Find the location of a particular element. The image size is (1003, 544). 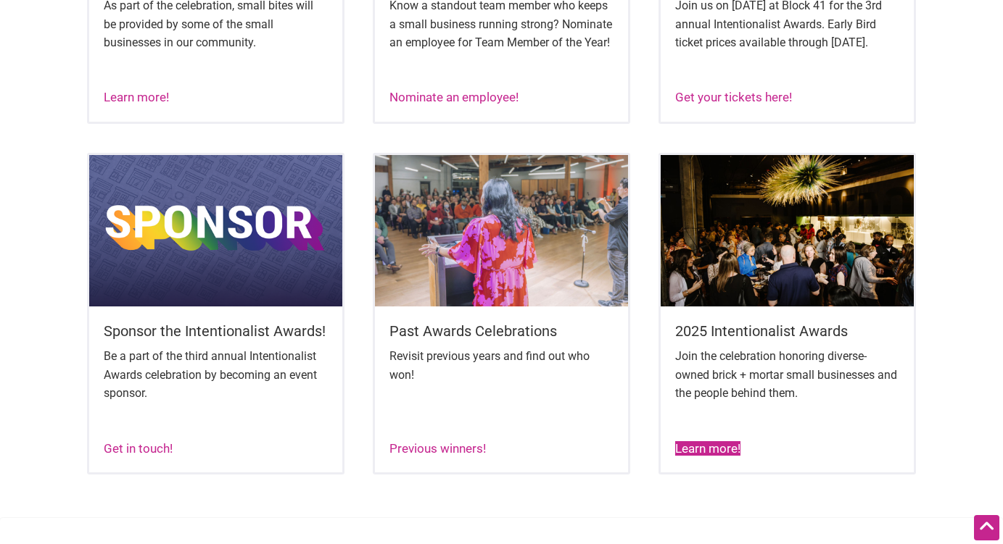

a: Nominate an employee! is located at coordinates (454, 97).